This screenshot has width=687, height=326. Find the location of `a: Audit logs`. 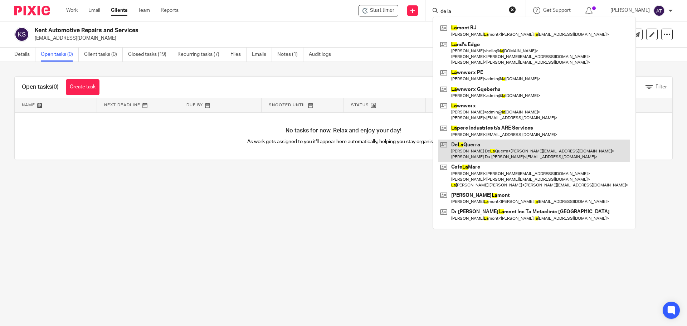

a: Audit logs is located at coordinates (322, 54).